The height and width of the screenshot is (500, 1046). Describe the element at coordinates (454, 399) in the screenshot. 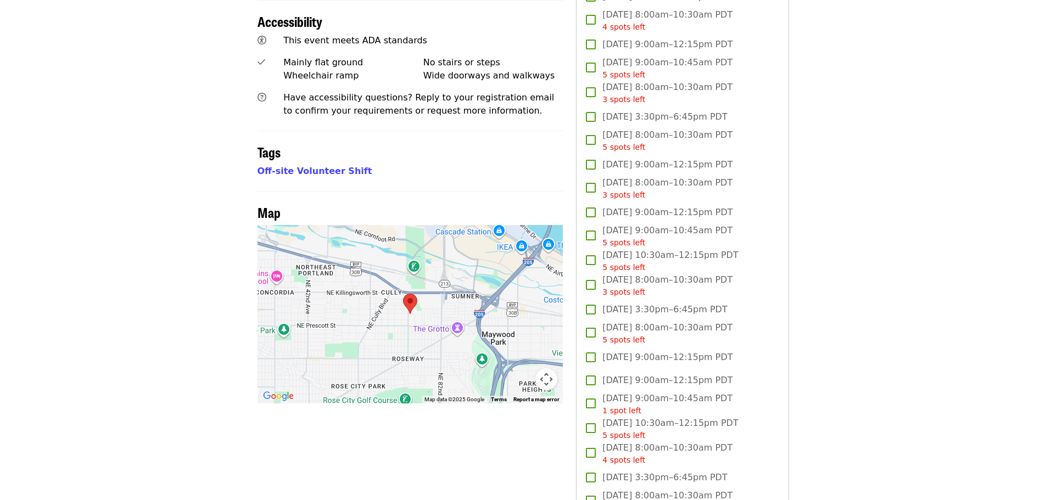

I see `span: Map data ©2025 Google` at that location.